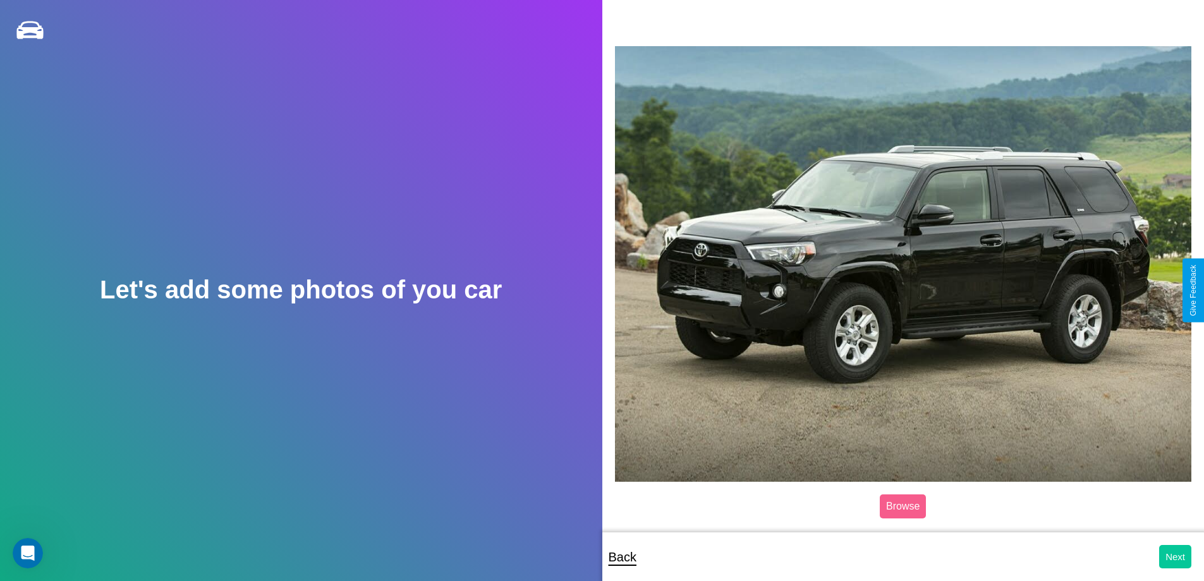  I want to click on img: posted, so click(903, 263).